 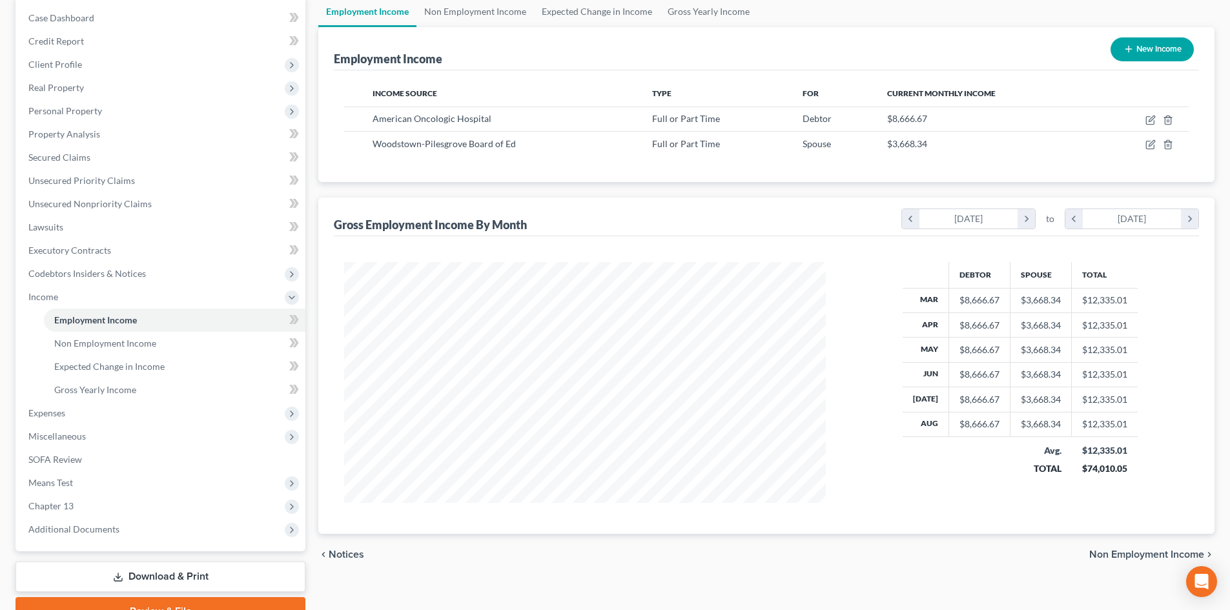 What do you see at coordinates (1105, 469) in the screenshot?
I see `div: $74,010.05` at bounding box center [1105, 469].